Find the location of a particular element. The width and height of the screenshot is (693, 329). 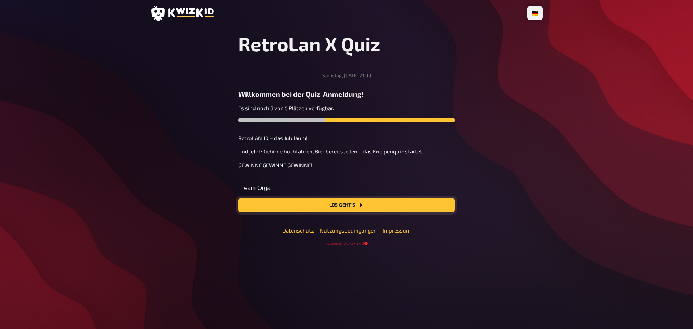

p: Es sind noch 3 von 5 Plätzen verfügbar. is located at coordinates (347, 108).